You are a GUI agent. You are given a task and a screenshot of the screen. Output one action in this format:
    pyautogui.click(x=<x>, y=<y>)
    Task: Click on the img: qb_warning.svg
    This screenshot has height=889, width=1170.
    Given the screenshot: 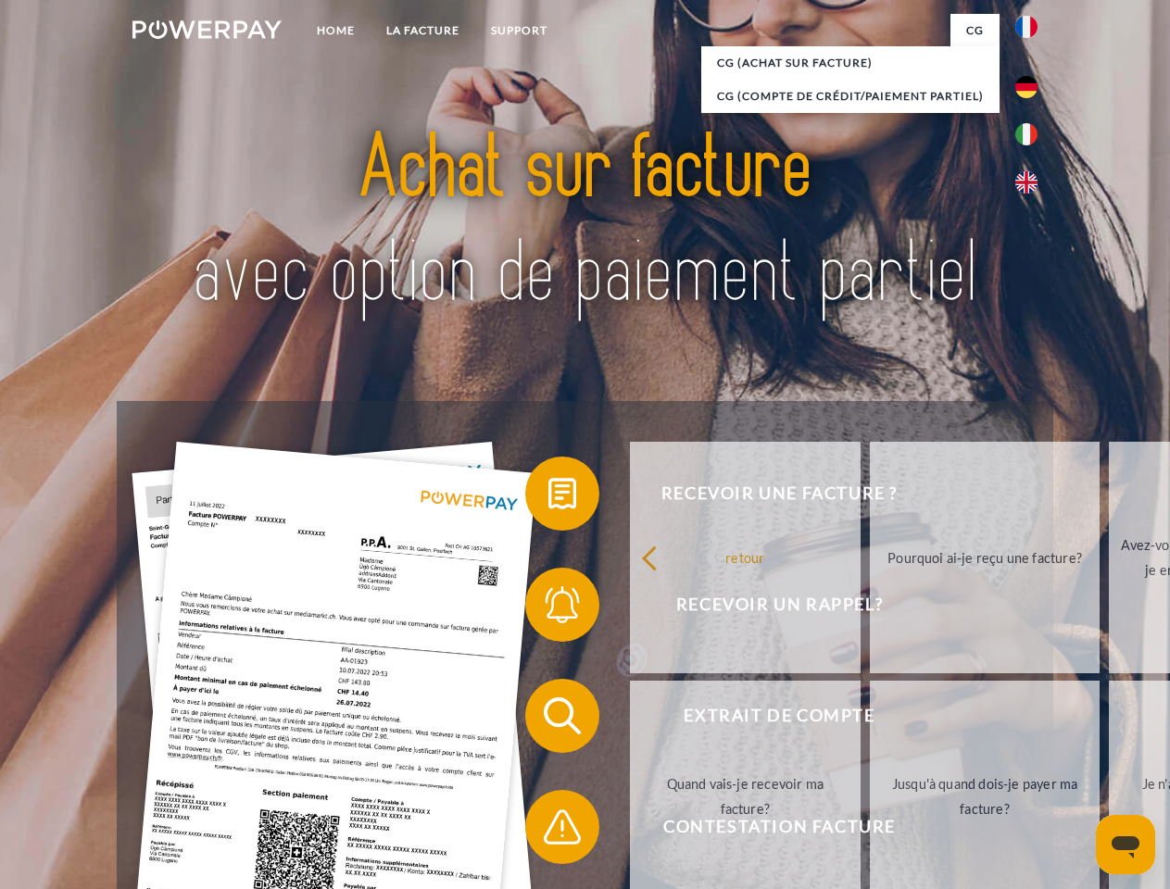 What is the action you would take?
    pyautogui.click(x=562, y=827)
    